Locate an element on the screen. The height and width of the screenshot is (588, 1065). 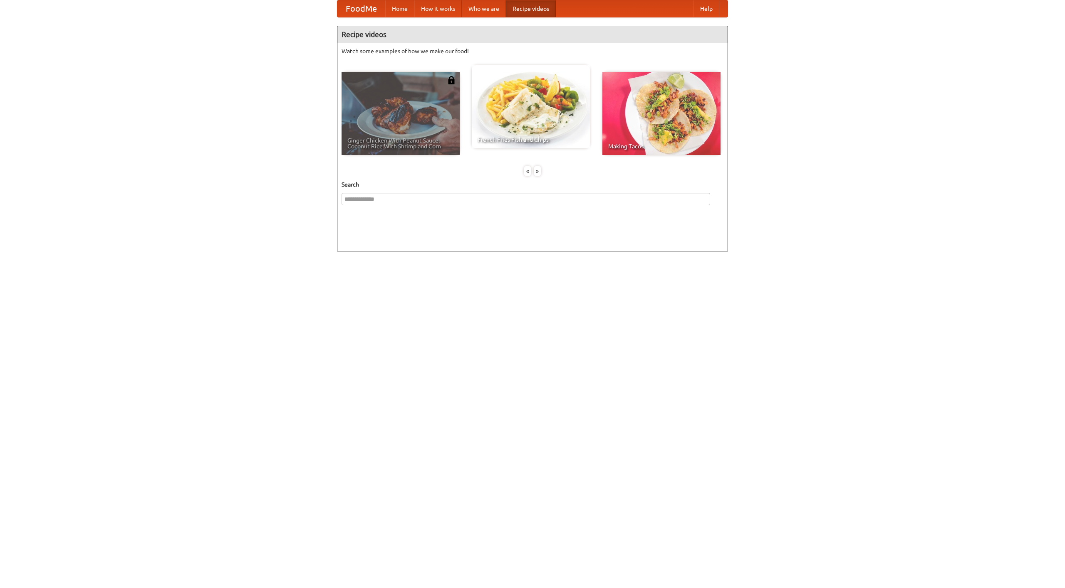
a: French Fries Fish and Chips is located at coordinates (531, 107).